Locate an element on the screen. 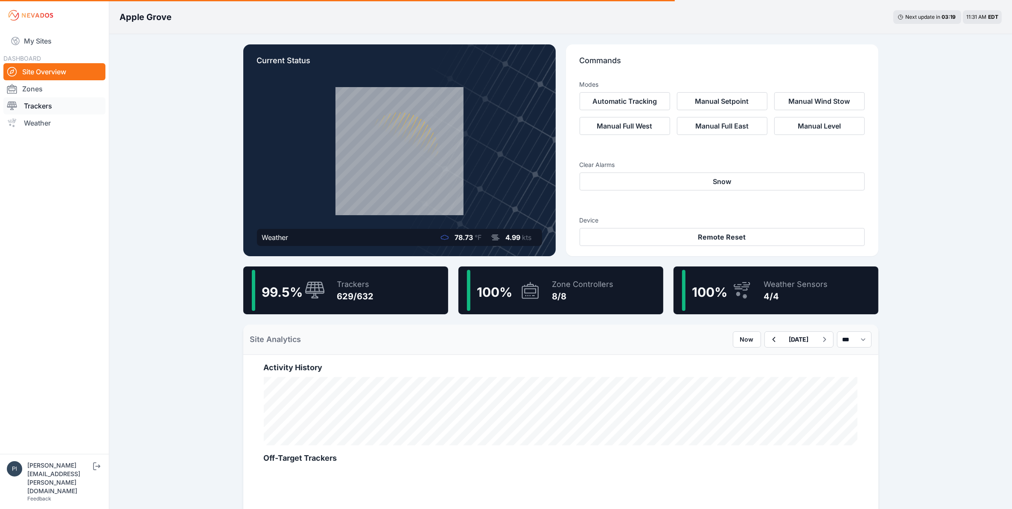 This screenshot has height=509, width=1012. span: °F is located at coordinates (478, 237).